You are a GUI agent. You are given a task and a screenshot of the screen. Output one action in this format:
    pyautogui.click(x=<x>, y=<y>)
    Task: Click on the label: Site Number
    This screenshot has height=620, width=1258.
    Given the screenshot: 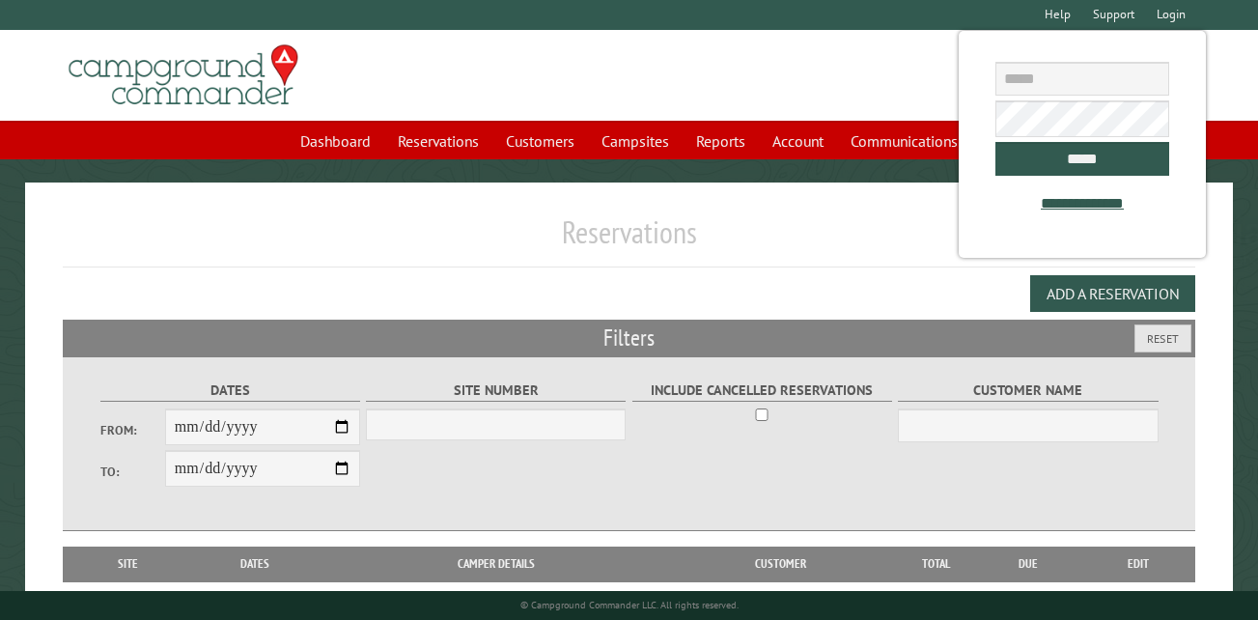 What is the action you would take?
    pyautogui.click(x=495, y=390)
    